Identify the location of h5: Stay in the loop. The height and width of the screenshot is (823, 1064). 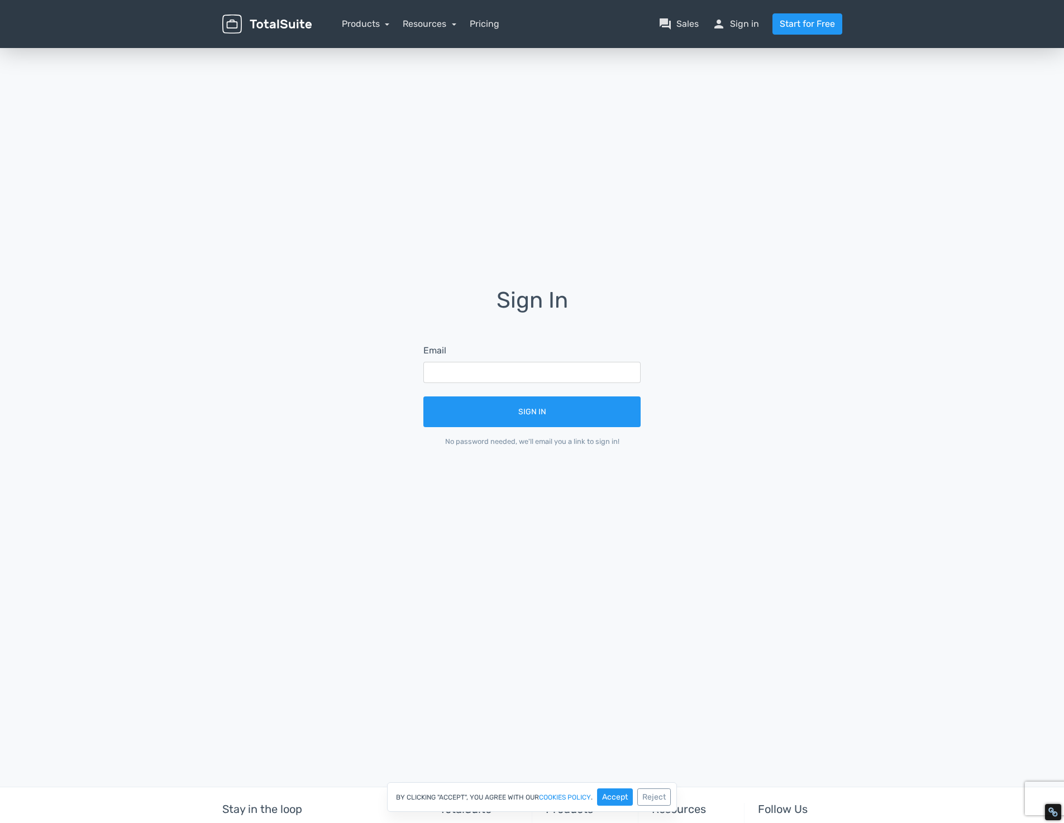
(317, 809).